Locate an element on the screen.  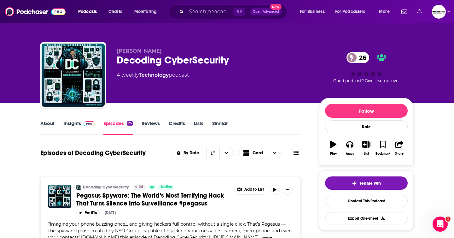
button: Play is located at coordinates (334, 148).